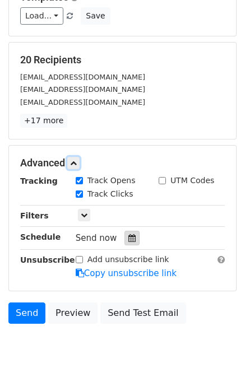 This screenshot has width=245, height=382. Describe the element at coordinates (41, 16) in the screenshot. I see `a: Load...` at that location.